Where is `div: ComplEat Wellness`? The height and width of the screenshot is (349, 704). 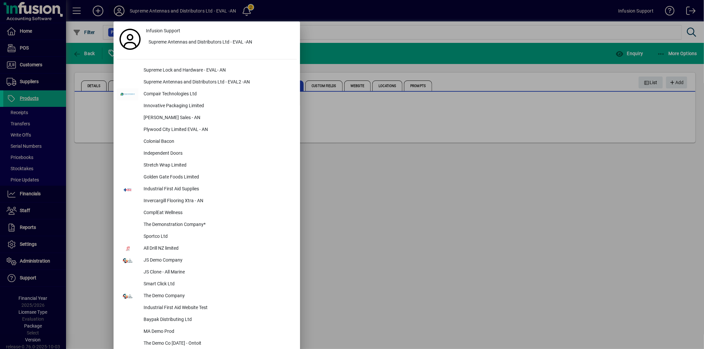 div: ComplEat Wellness is located at coordinates (217, 213).